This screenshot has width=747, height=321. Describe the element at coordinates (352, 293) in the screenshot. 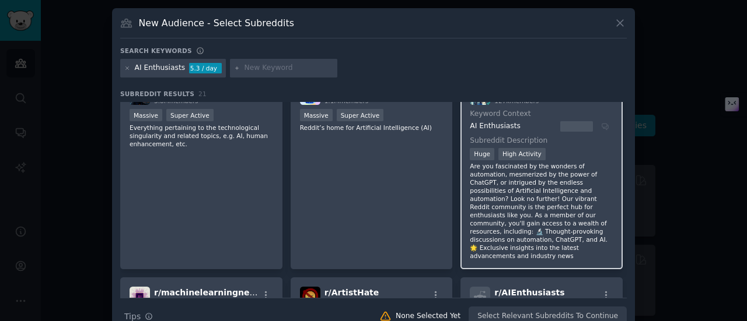

I see `span: r/ ArtistHate` at that location.